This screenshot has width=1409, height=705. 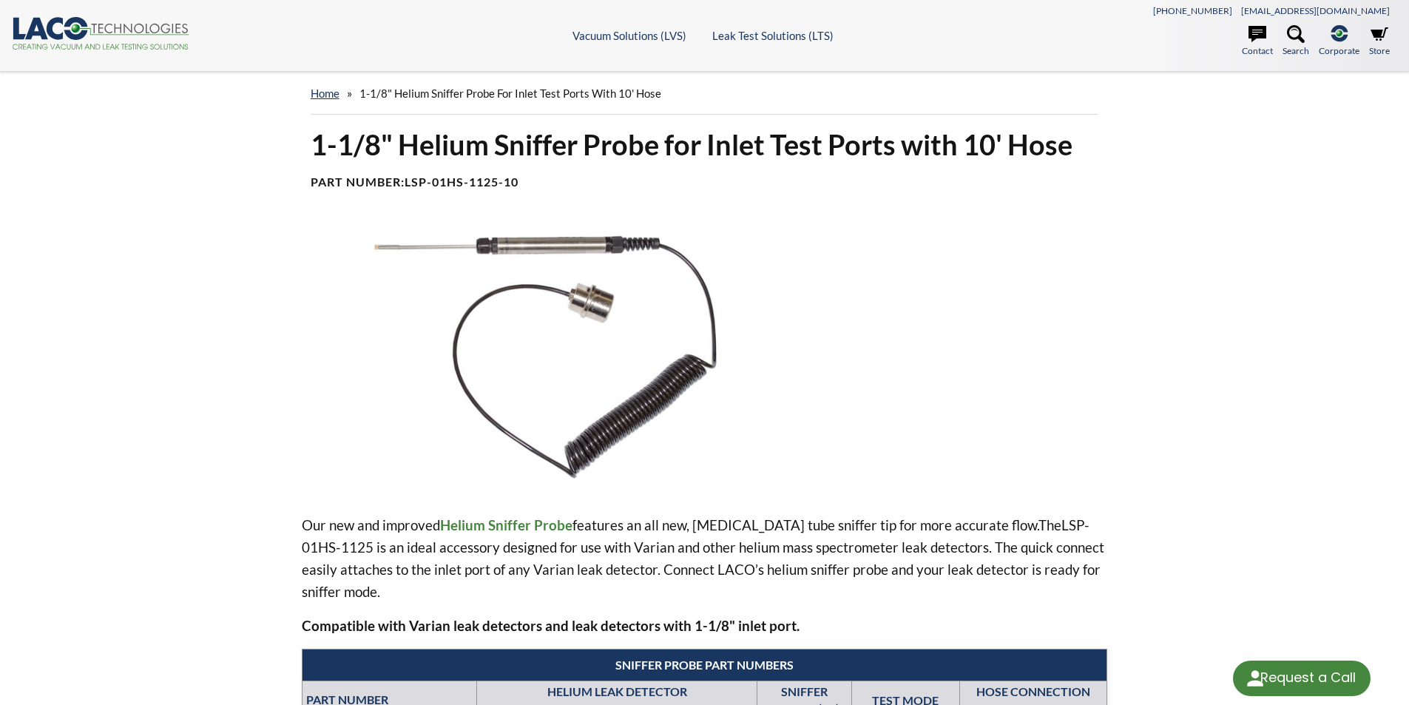 I want to click on span: Corporate, so click(x=1339, y=50).